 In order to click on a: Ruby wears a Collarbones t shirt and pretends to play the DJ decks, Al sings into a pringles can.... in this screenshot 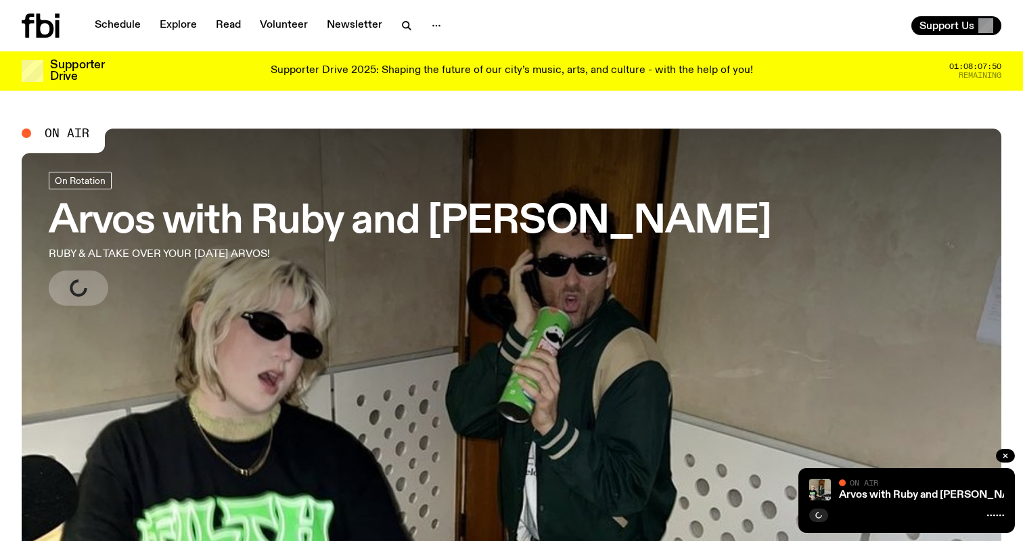, I will do `click(820, 490)`.